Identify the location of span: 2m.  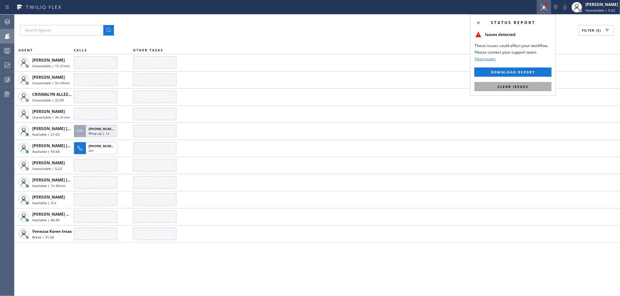
(91, 150).